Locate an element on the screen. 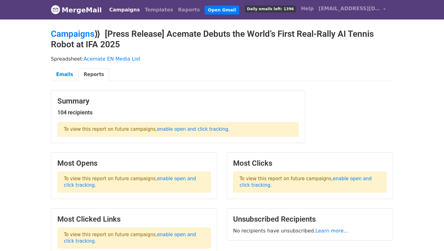 This screenshot has height=251, width=444. img: MergeMail logo is located at coordinates (56, 10).